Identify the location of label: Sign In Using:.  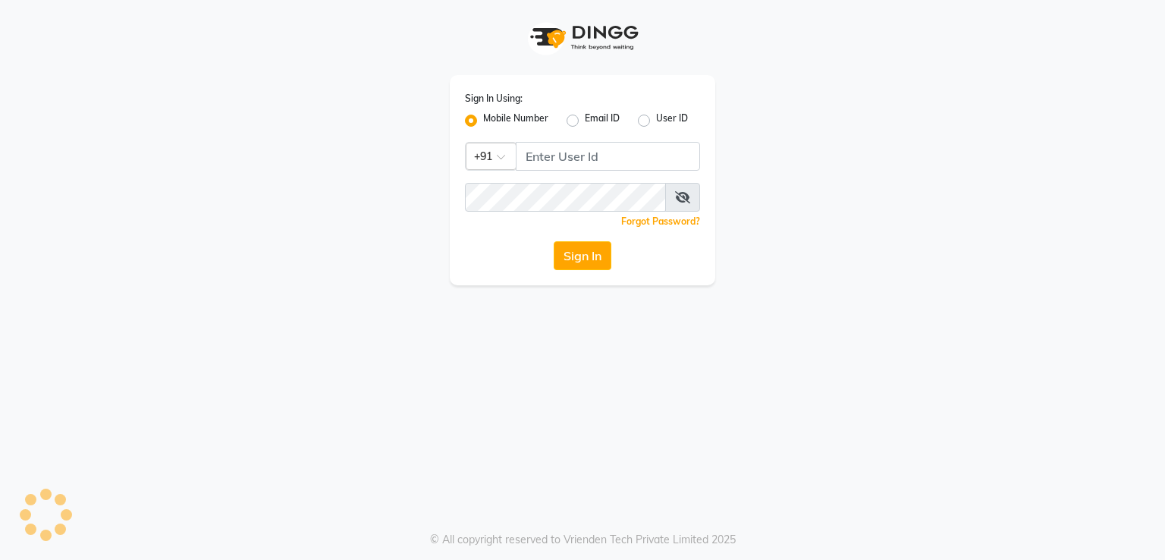
(494, 99).